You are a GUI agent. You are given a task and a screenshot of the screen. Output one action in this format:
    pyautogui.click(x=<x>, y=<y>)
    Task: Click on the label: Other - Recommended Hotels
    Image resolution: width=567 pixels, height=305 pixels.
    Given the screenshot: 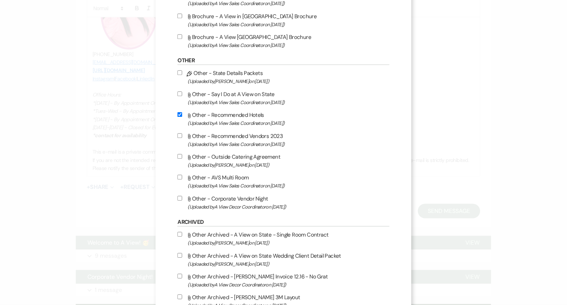 What is the action you would take?
    pyautogui.click(x=283, y=119)
    